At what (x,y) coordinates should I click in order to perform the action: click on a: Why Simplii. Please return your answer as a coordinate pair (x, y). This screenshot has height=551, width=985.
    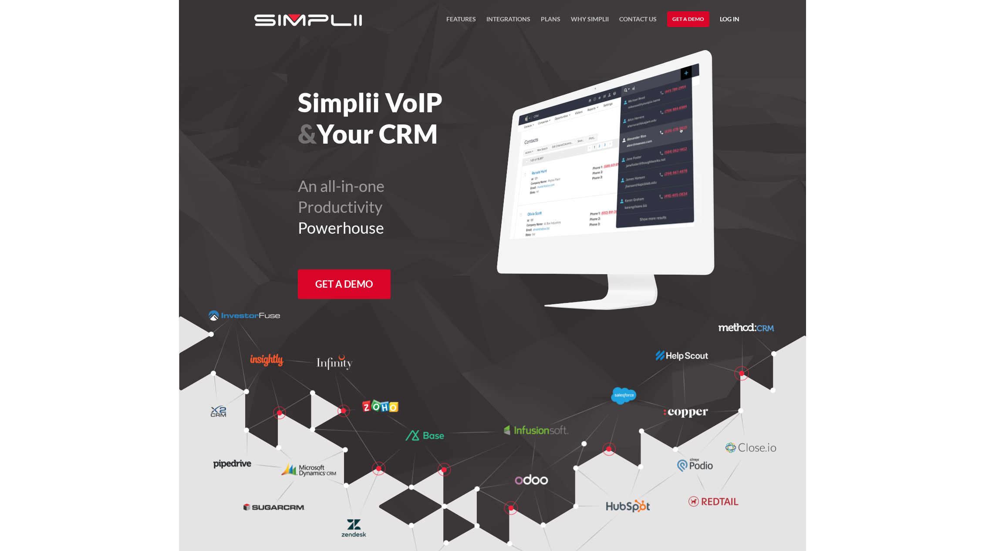
    Looking at the image, I should click on (589, 22).